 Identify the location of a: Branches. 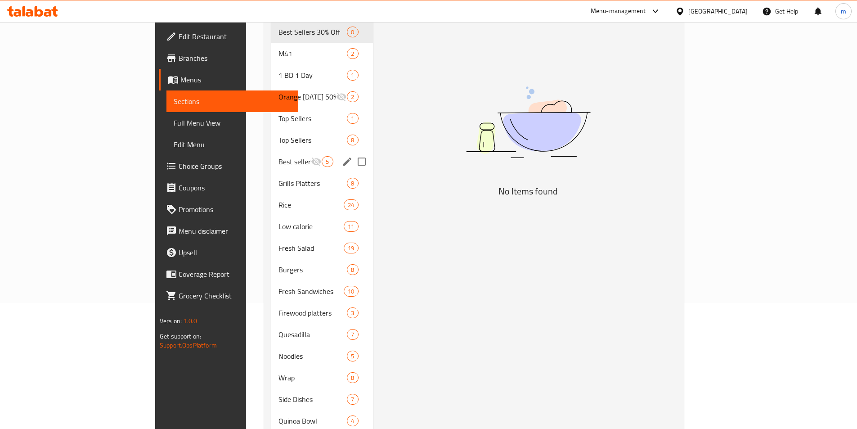
(228, 58).